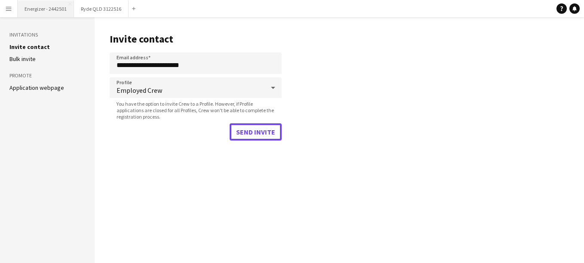 This screenshot has width=584, height=263. Describe the element at coordinates (255, 132) in the screenshot. I see `button: Send invite` at that location.